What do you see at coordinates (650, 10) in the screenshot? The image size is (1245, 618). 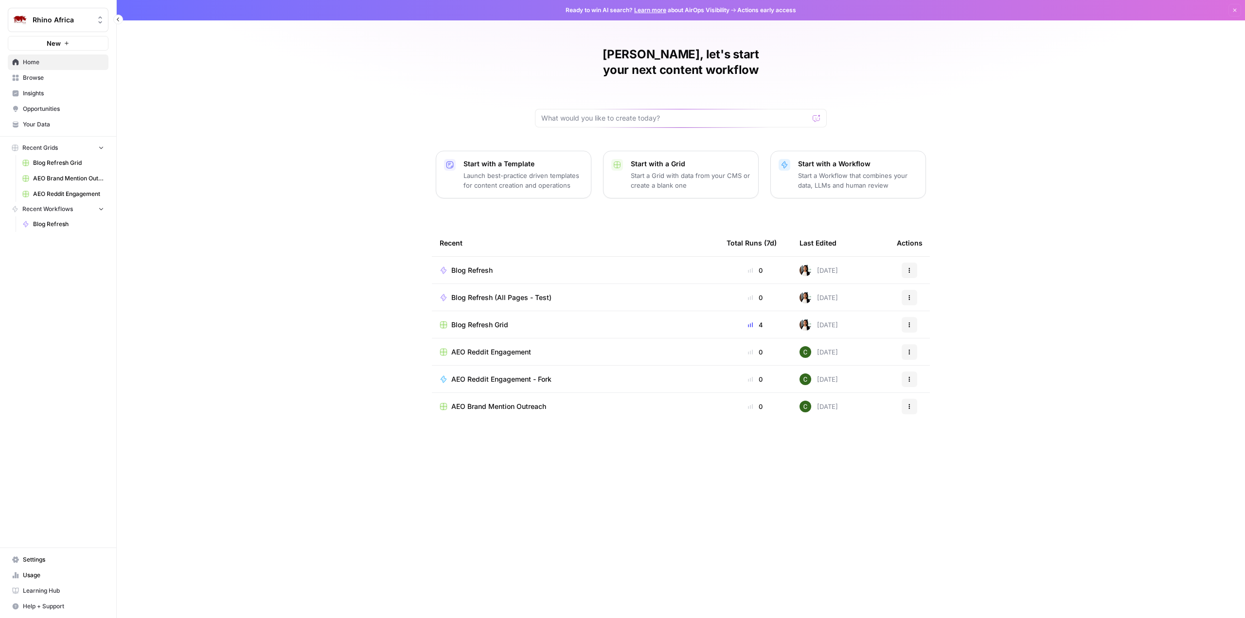 I see `a: Learn more` at bounding box center [650, 10].